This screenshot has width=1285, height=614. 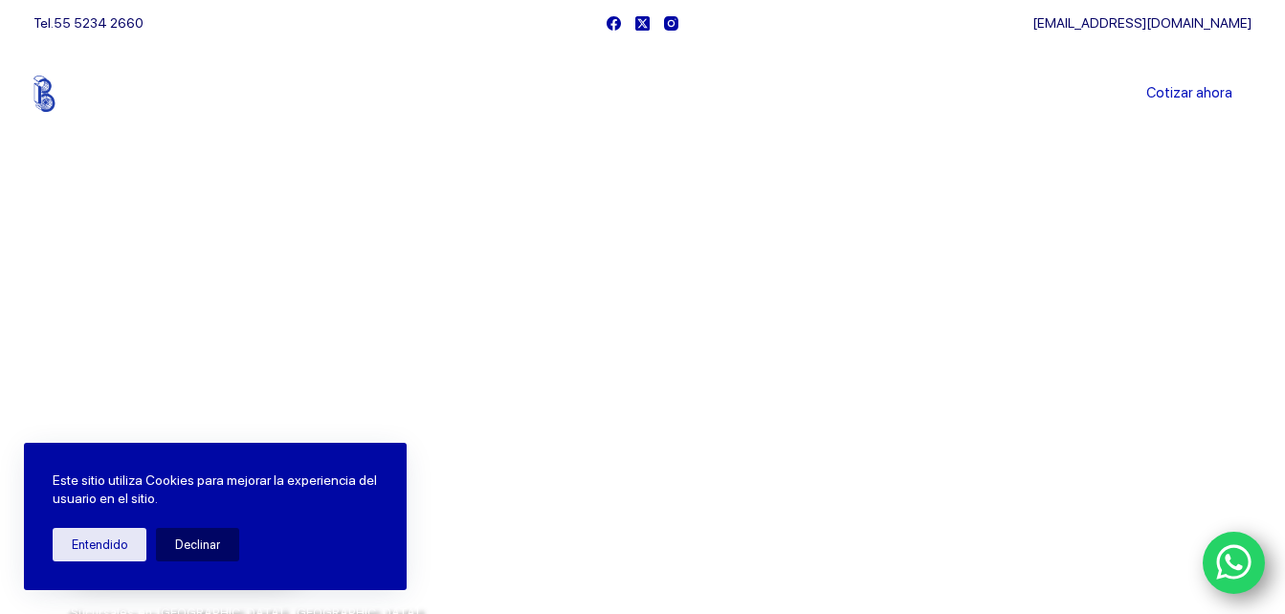 What do you see at coordinates (339, 392) in the screenshot?
I see `span: Somos los doctores de la industria` at bounding box center [339, 392].